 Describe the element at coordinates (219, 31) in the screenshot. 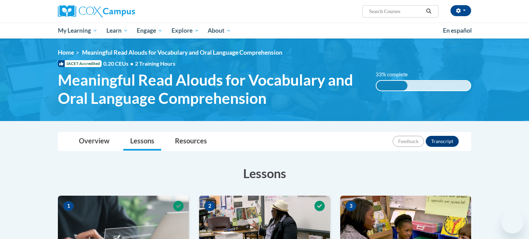

I see `span: About` at that location.